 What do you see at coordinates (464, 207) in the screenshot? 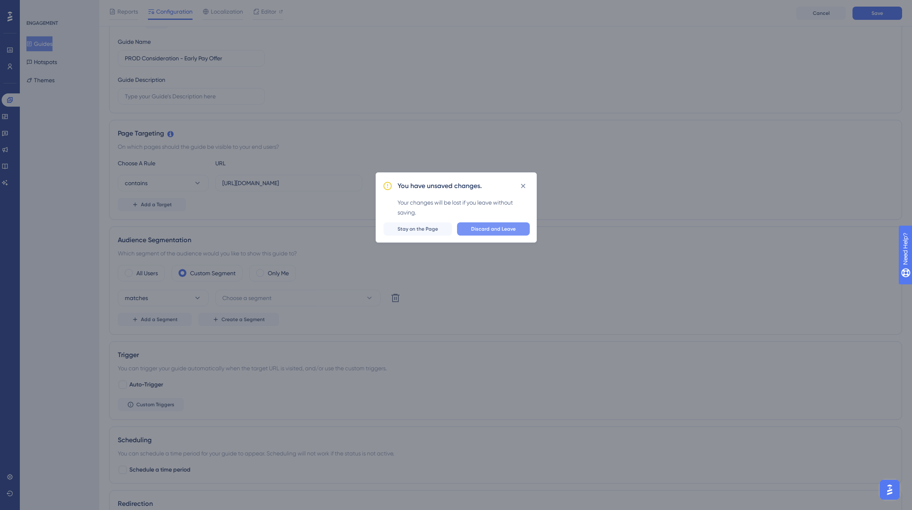
I see `div: Your changes will be lost if you leave without saving.` at bounding box center [464, 207].